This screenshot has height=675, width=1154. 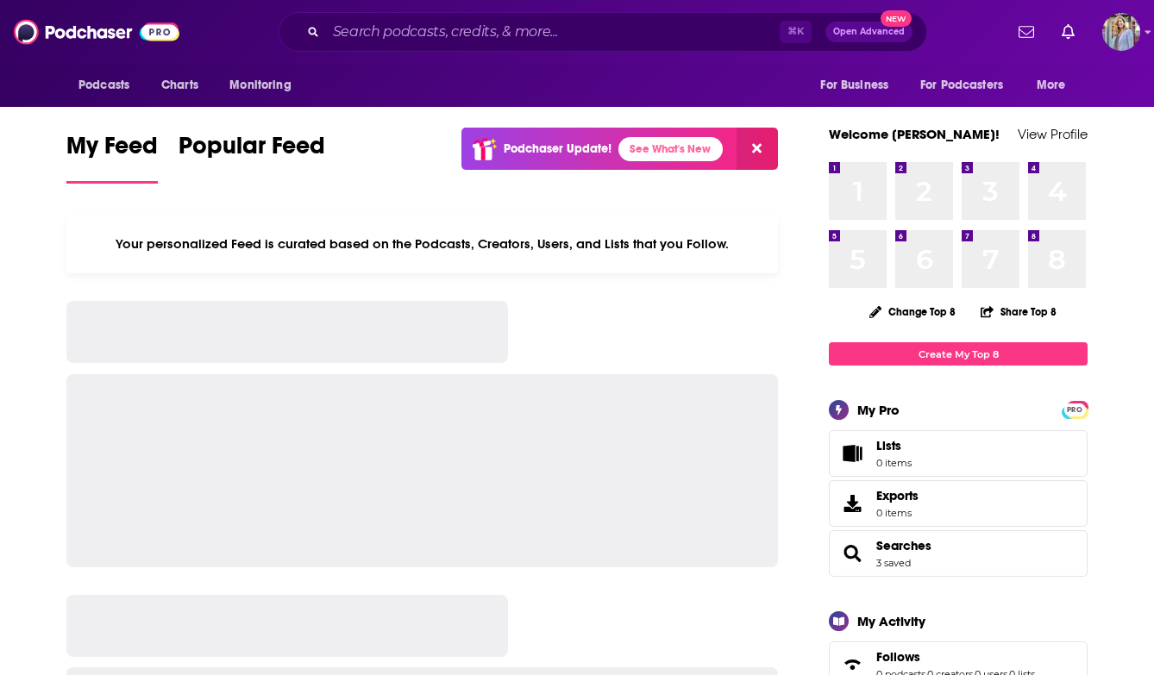 What do you see at coordinates (956, 657) in the screenshot?
I see `a: Follows` at bounding box center [956, 657].